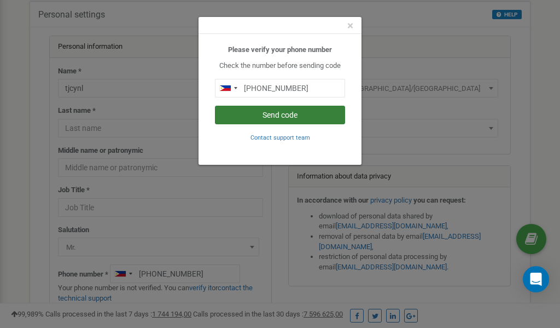 The height and width of the screenshot is (328, 560). Describe the element at coordinates (280, 88) in the screenshot. I see `input: 0905 123 4567` at that location.